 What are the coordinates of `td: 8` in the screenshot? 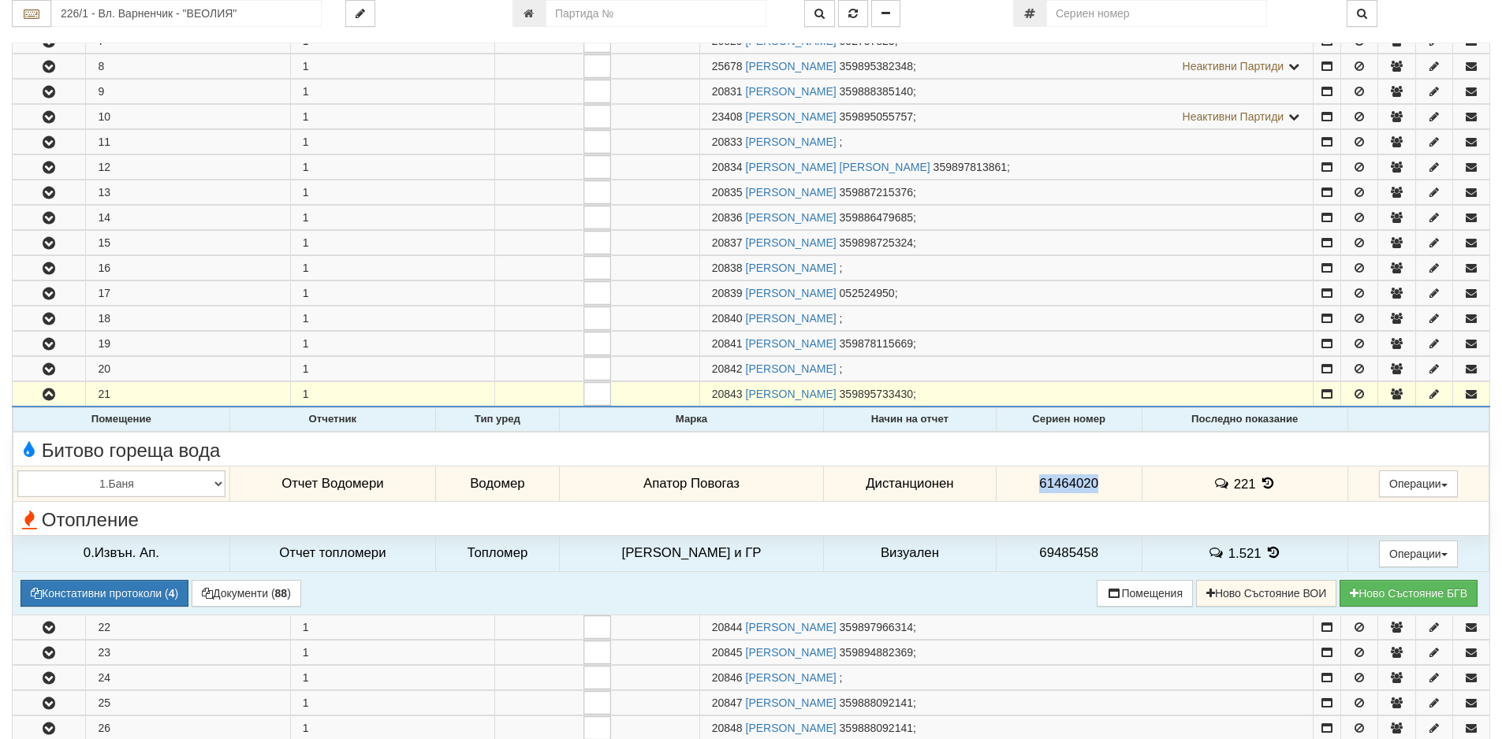 It's located at (188, 66).